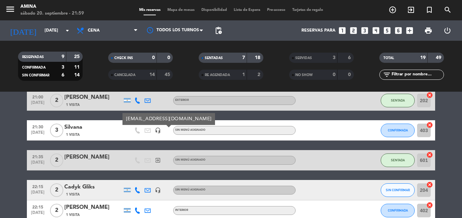  I want to click on span: 21:35, so click(38, 156).